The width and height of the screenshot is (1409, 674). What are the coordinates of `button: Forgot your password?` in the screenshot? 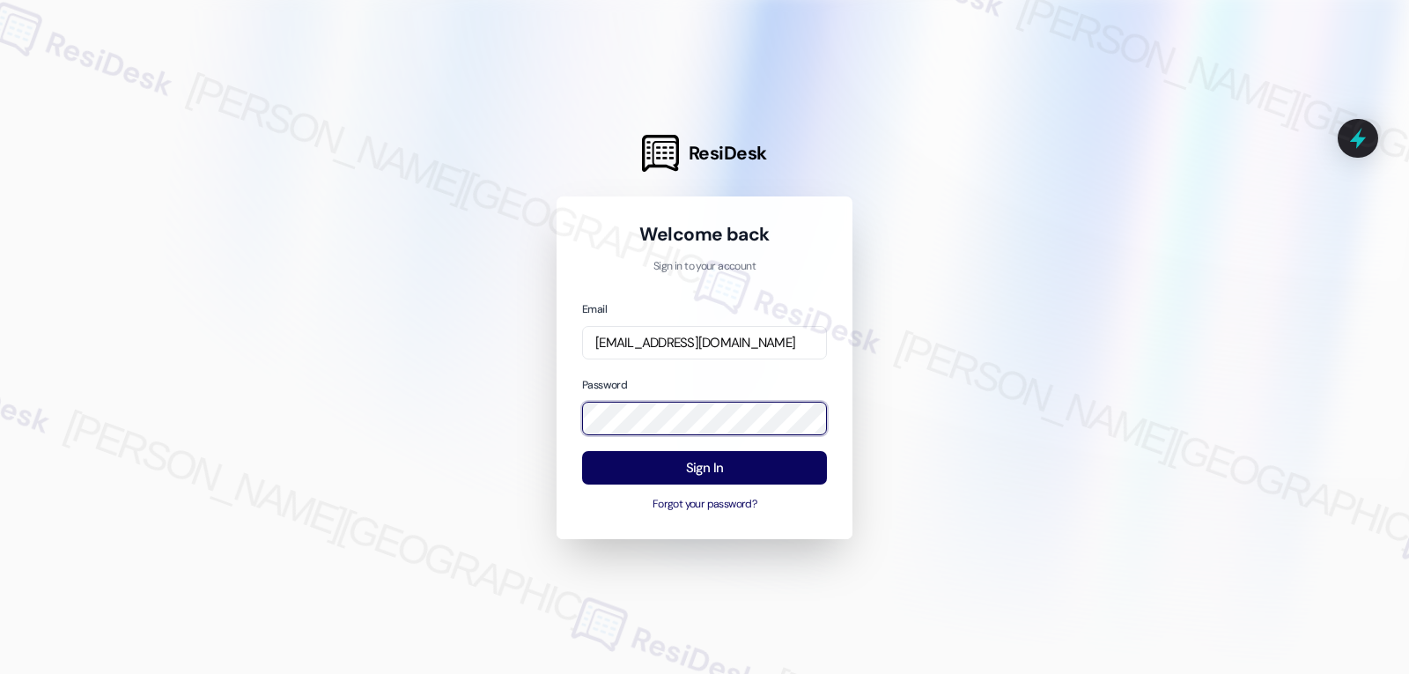 It's located at (704, 505).